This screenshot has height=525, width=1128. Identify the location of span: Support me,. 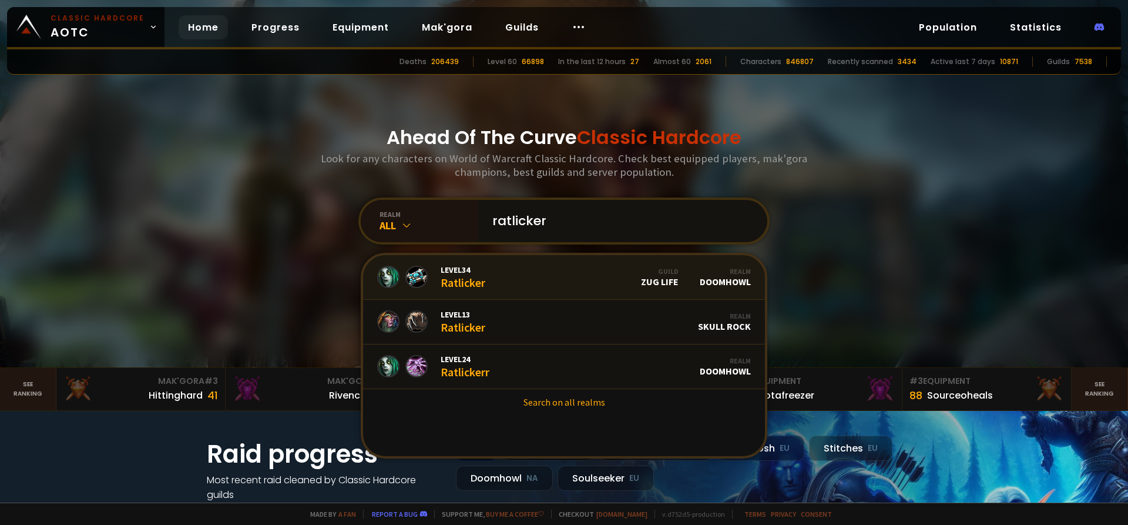
(489, 513).